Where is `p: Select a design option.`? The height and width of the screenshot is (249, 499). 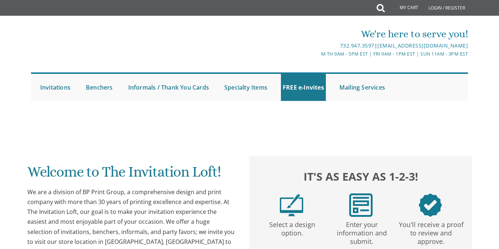
p: Select a design option. is located at coordinates (292, 227).